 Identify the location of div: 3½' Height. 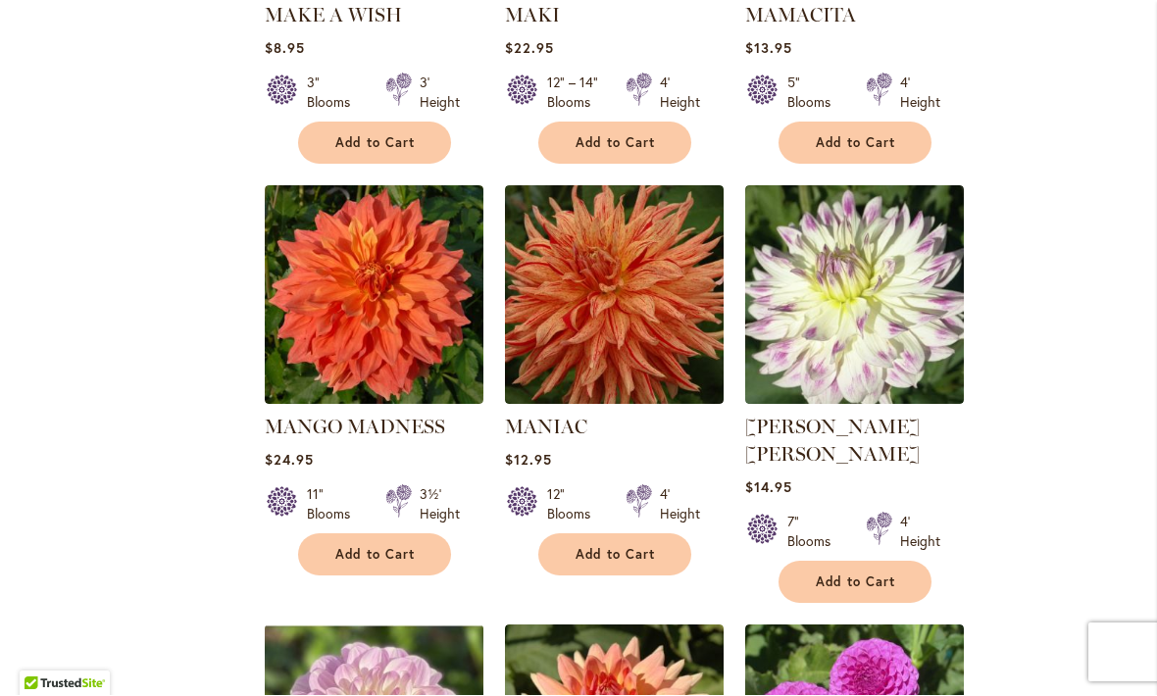
(439, 505).